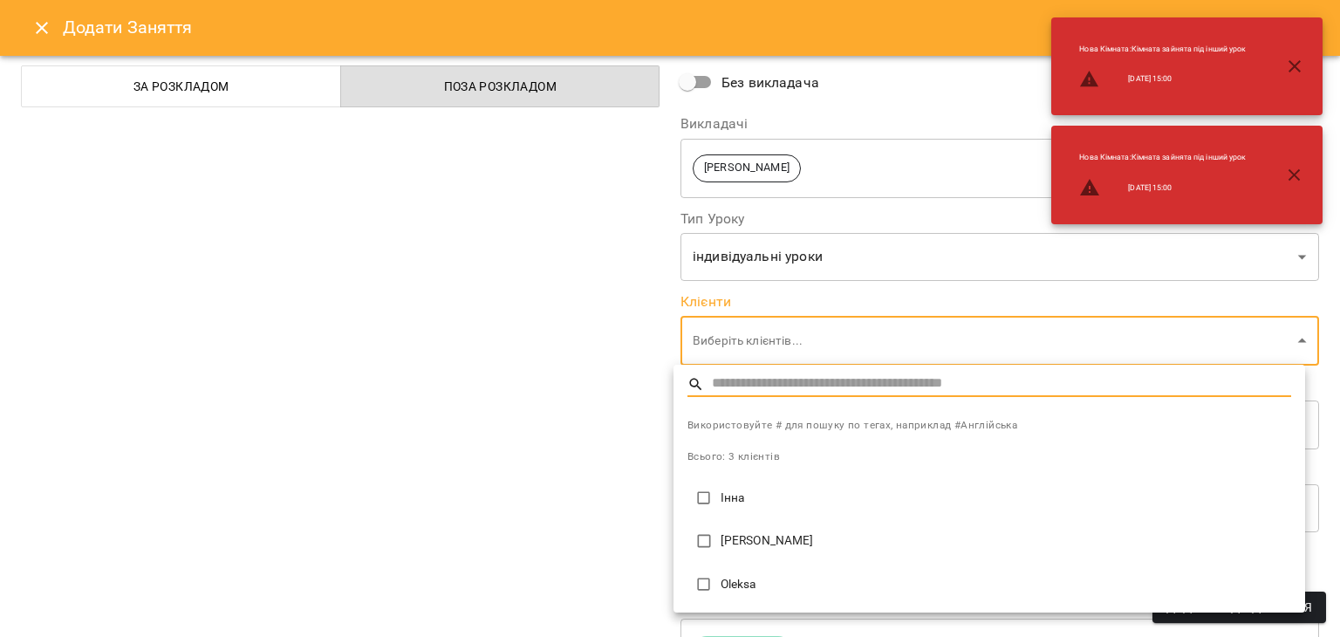 The image size is (1340, 637). I want to click on p: Oleksa, so click(1006, 585).